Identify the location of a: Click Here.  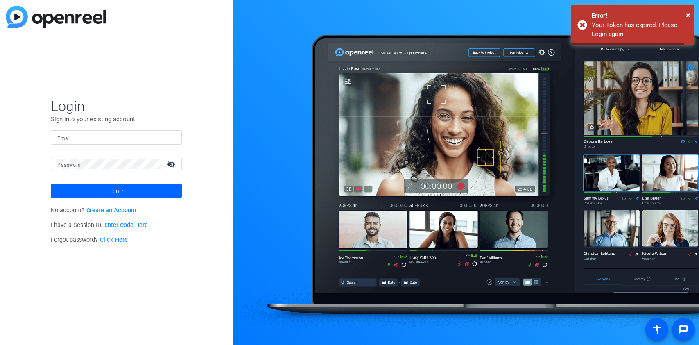
(114, 240).